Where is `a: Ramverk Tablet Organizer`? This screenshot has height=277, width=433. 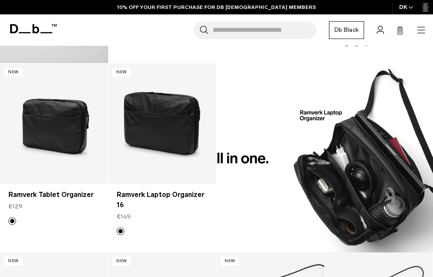
a: Ramverk Tablet Organizer is located at coordinates (54, 195).